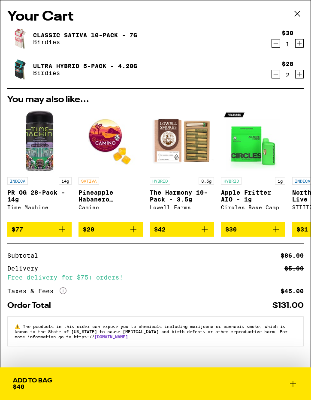  Describe the element at coordinates (182, 207) in the screenshot. I see `div: Lowell Farms` at that location.